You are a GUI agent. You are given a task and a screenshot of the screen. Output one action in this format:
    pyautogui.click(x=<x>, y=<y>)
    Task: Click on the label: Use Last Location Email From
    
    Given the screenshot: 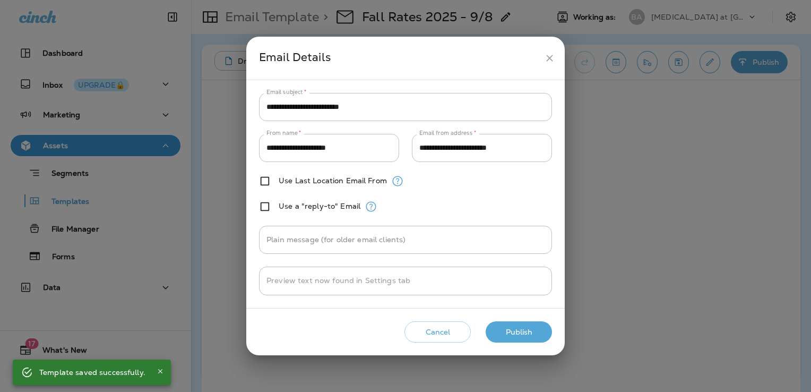 What is the action you would take?
    pyautogui.click(x=333, y=180)
    